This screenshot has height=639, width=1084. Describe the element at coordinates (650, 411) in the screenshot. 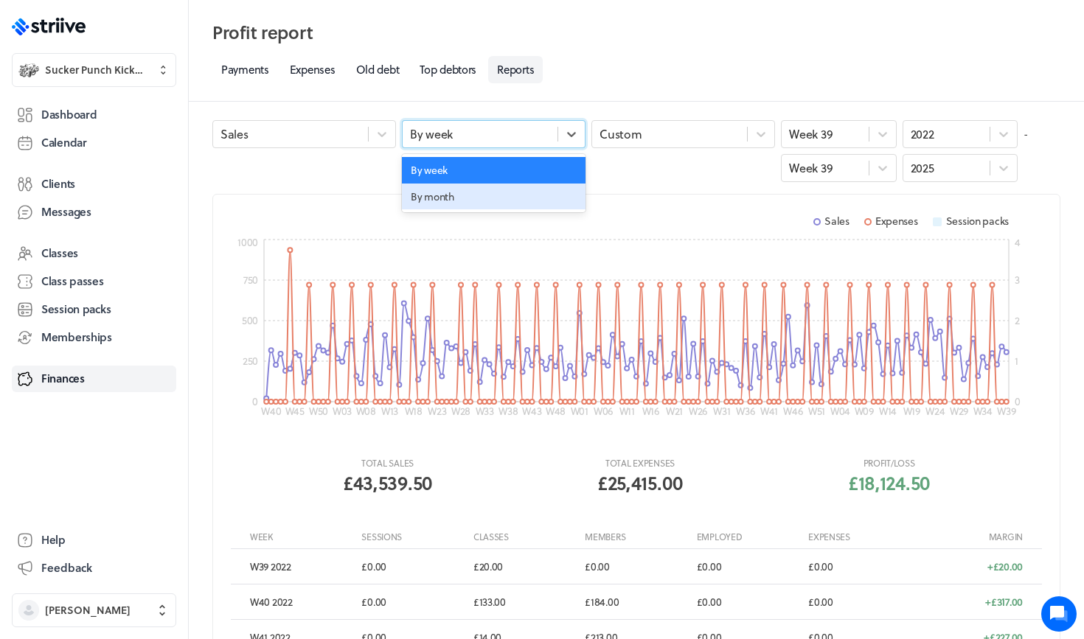

I see `tspan: W16` at that location.